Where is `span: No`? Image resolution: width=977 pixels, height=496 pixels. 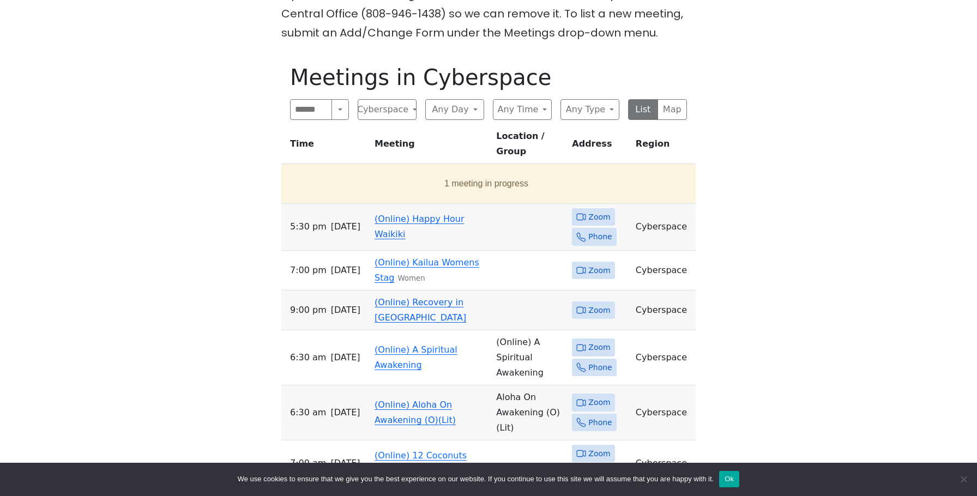 span: No is located at coordinates (964, 479).